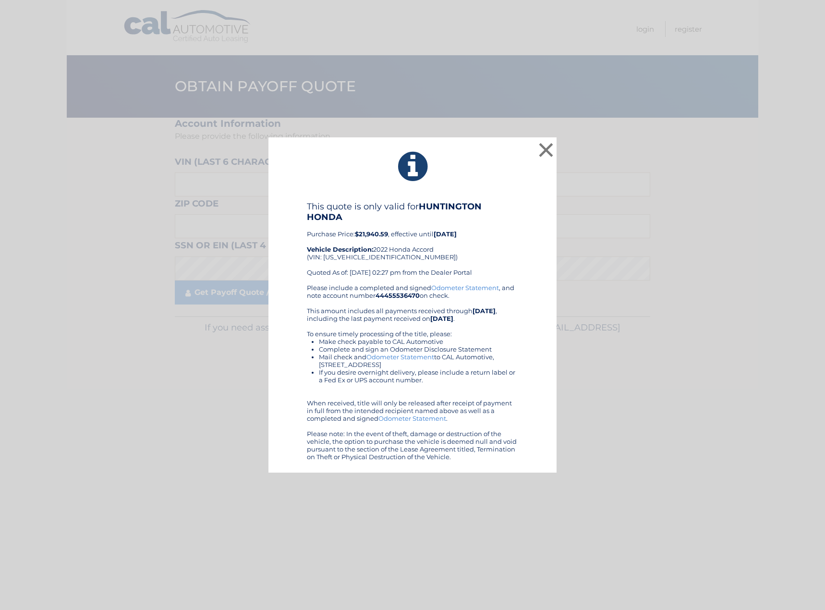  Describe the element at coordinates (340, 249) in the screenshot. I see `strong: Vehicle Description:` at that location.